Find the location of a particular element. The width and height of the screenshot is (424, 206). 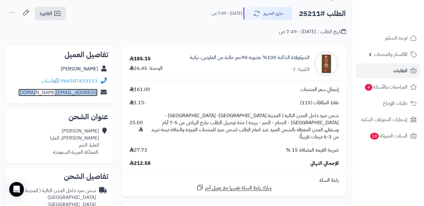

span: 161.00 is located at coordinates (140, 89).